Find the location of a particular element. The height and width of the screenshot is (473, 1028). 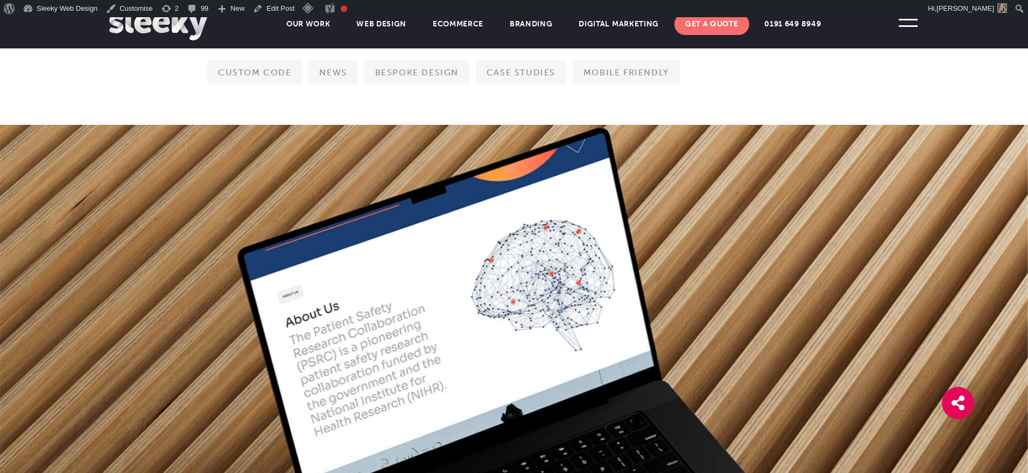

a: Web Design is located at coordinates (381, 24).